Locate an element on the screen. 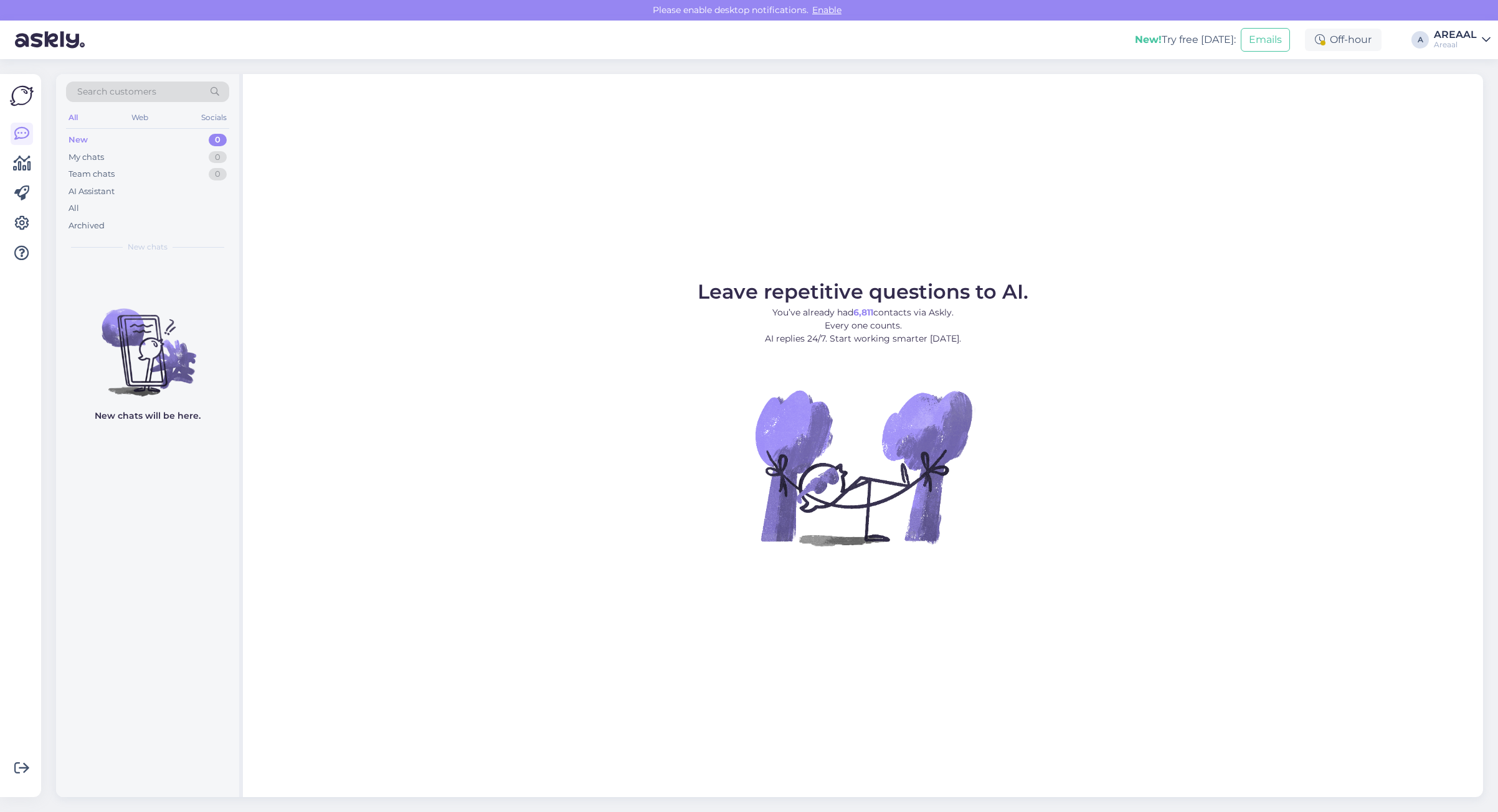 The height and width of the screenshot is (812, 1498). div: AI Assistant is located at coordinates (92, 191).